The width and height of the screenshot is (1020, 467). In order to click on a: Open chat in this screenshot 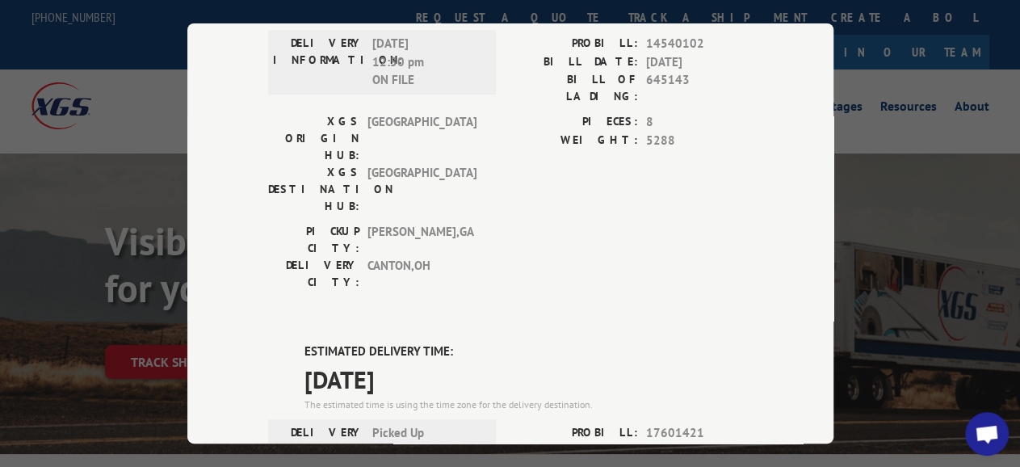, I will do `click(987, 434)`.